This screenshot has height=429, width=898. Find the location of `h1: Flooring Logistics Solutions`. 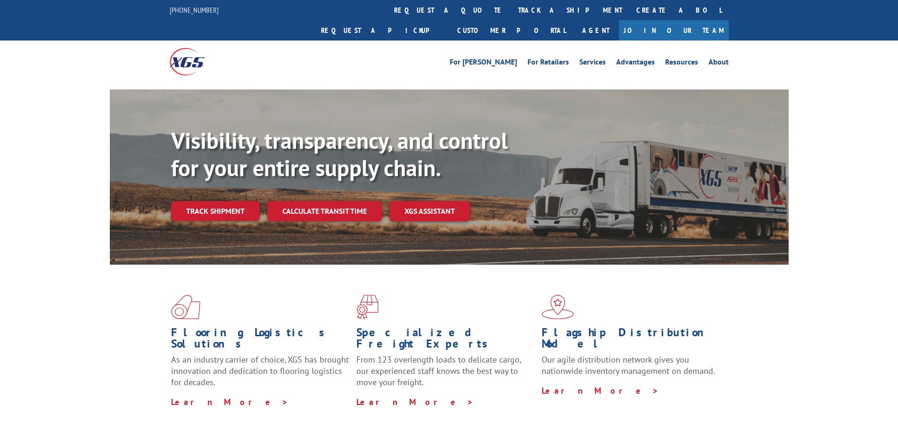

h1: Flooring Logistics Solutions is located at coordinates (260, 341).